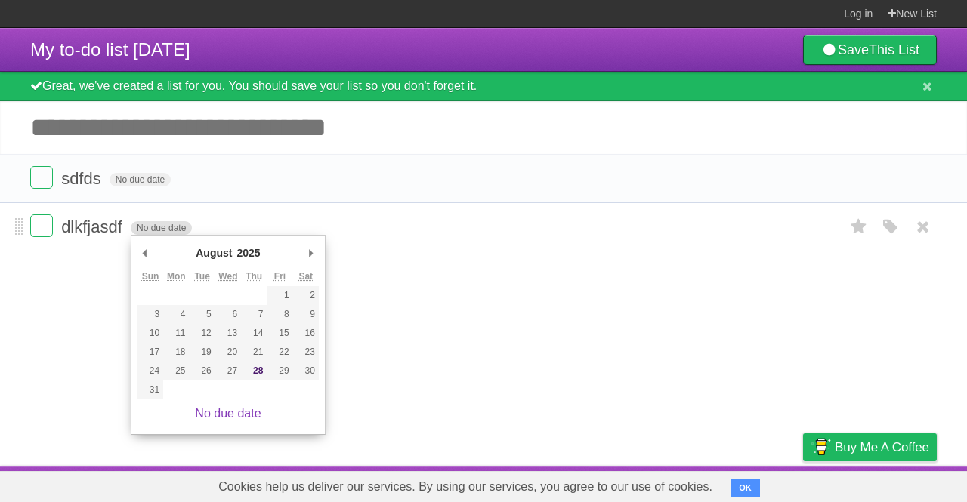 This screenshot has height=502, width=967. What do you see at coordinates (176, 352) in the screenshot?
I see `button: 18` at bounding box center [176, 352].